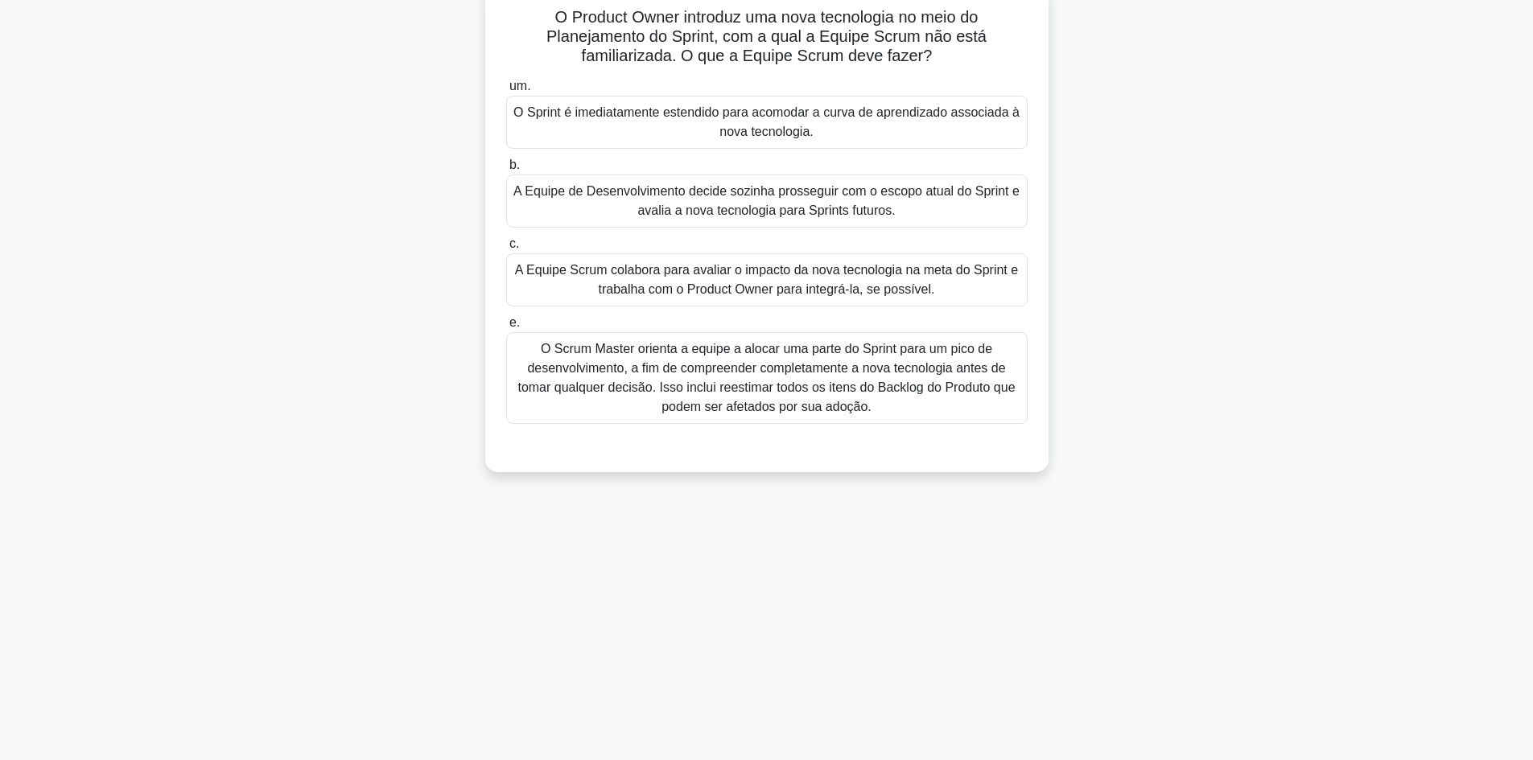 Image resolution: width=1533 pixels, height=760 pixels. Describe the element at coordinates (766, 122) in the screenshot. I see `font: O Sprint é imediatamente estendido para acomodar a curva de aprendizado associada à nova tecnologia.` at that location.